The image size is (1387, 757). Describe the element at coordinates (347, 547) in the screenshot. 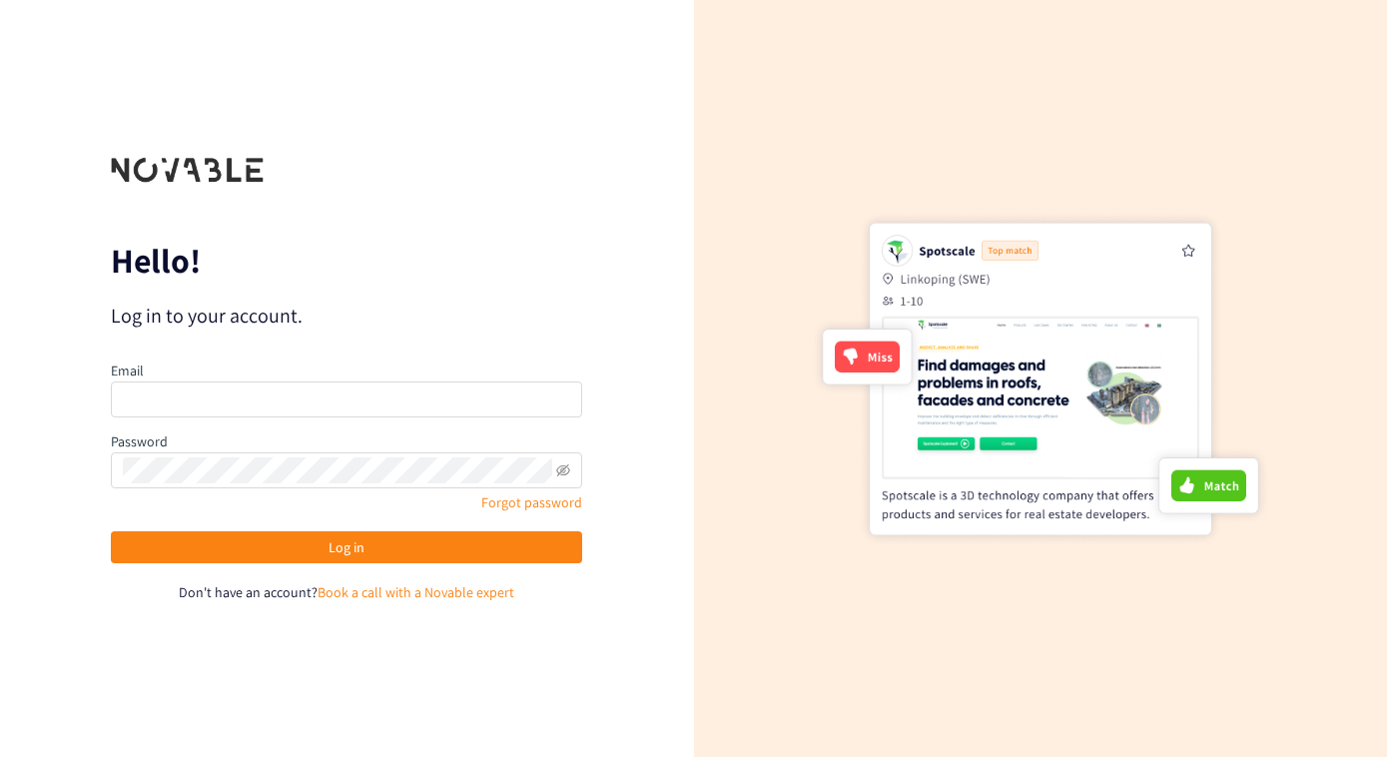

I see `button: Log in` at that location.